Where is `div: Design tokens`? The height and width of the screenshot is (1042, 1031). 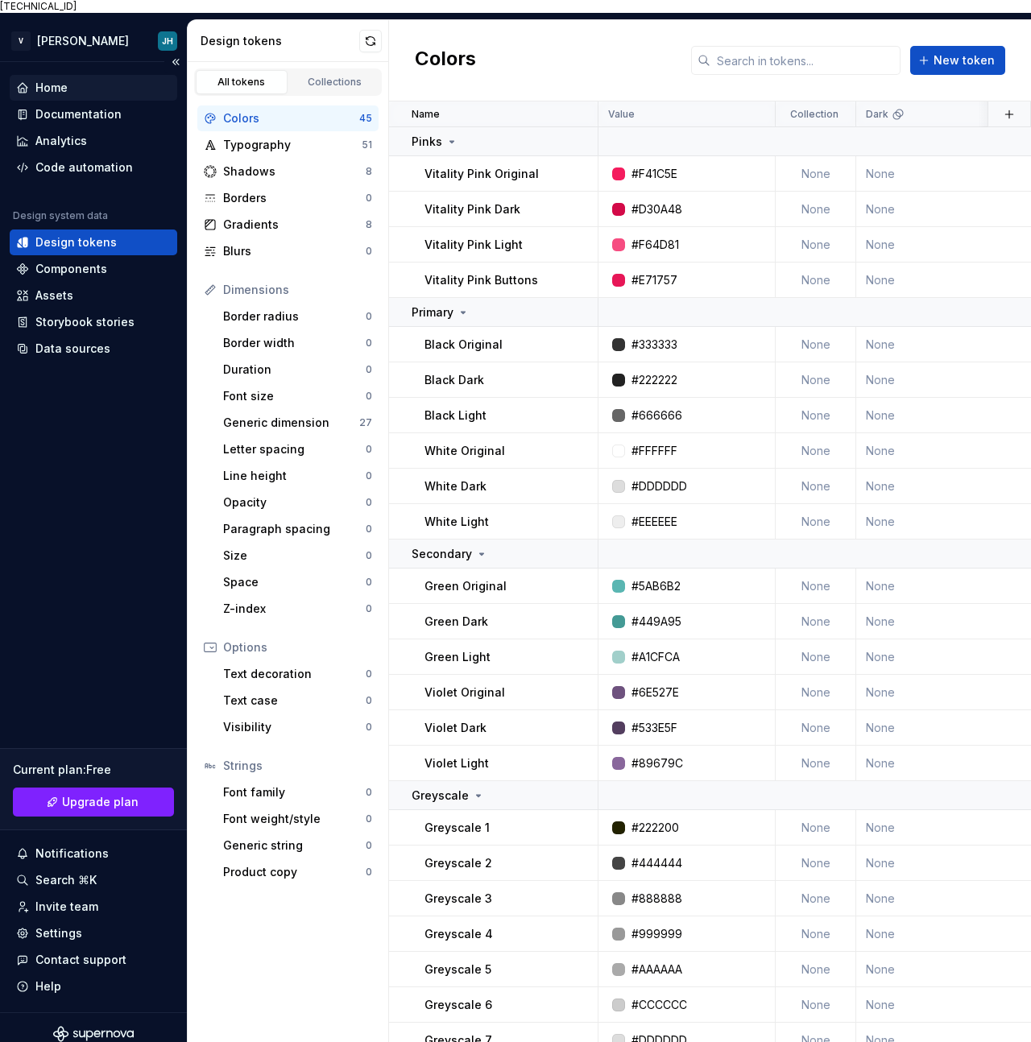 div: Design tokens is located at coordinates (279, 41).